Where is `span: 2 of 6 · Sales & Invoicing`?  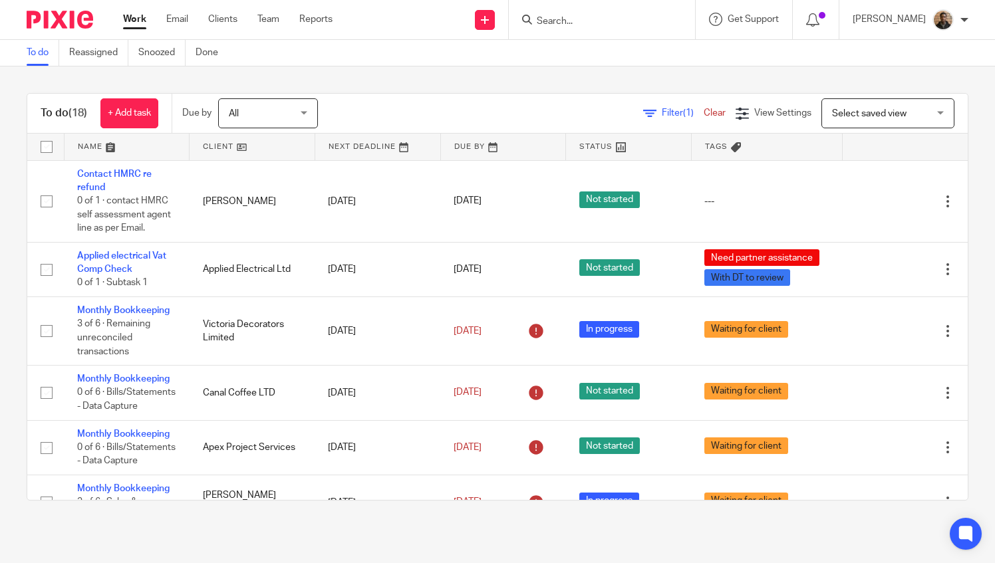
span: 2 of 6 · Sales & Invoicing is located at coordinates (107, 509).